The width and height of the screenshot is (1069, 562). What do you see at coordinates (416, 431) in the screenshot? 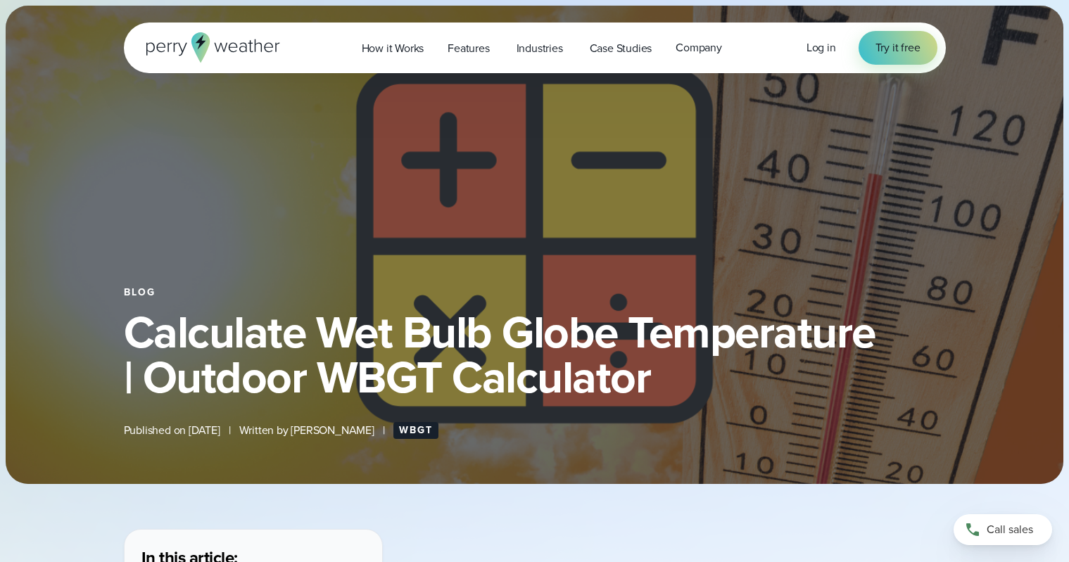
I see `a: WBGT` at bounding box center [416, 431].